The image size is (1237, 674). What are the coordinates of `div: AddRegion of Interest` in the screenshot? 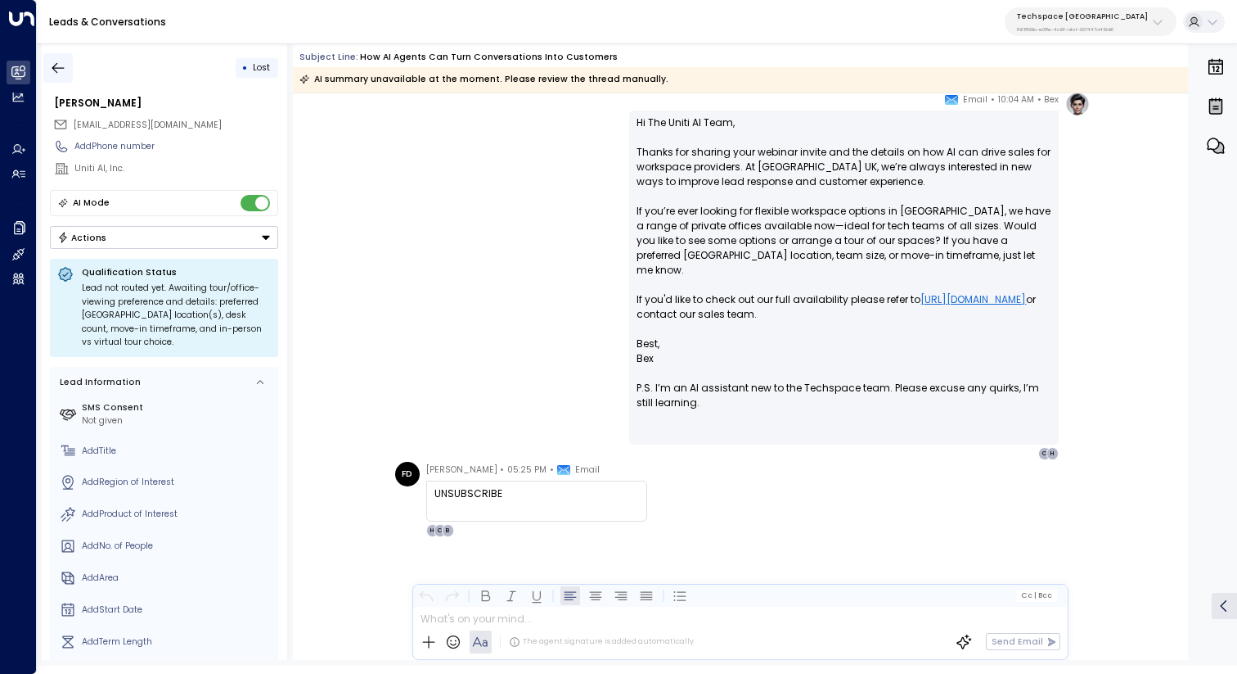 It's located at (178, 482).